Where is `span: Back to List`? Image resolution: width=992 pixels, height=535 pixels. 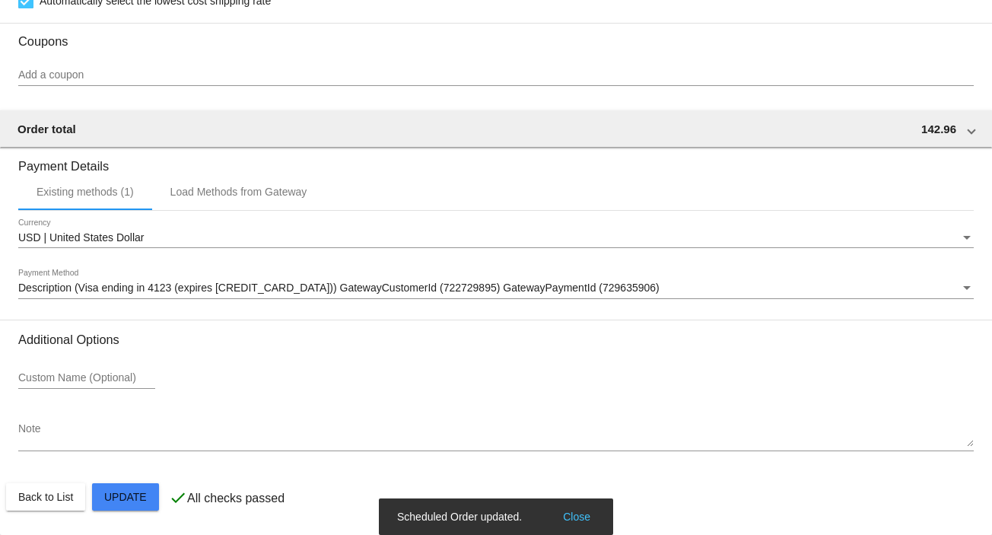 span: Back to List is located at coordinates (46, 497).